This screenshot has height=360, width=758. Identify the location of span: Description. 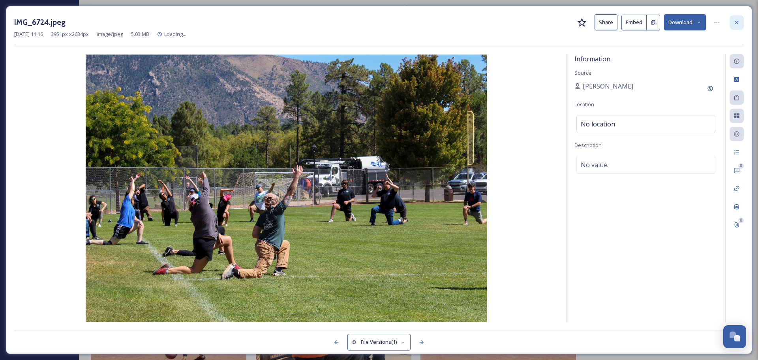
(588, 145).